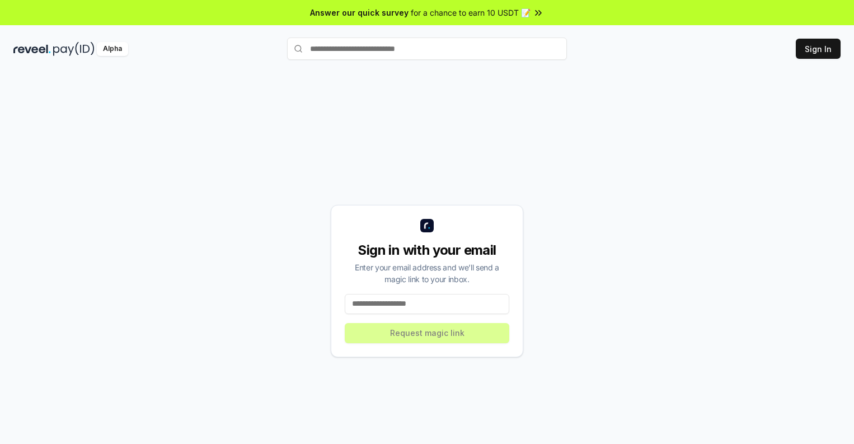 The height and width of the screenshot is (444, 854). I want to click on span: for a chance to earn 10 USDT 📝, so click(470, 12).